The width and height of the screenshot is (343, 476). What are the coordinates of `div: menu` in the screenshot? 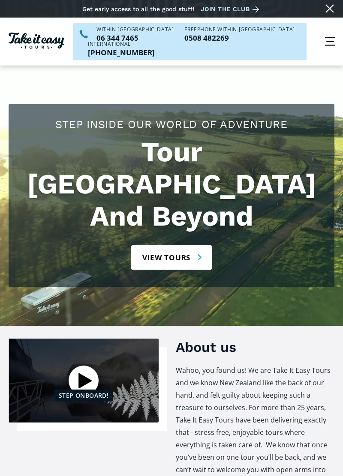 It's located at (330, 42).